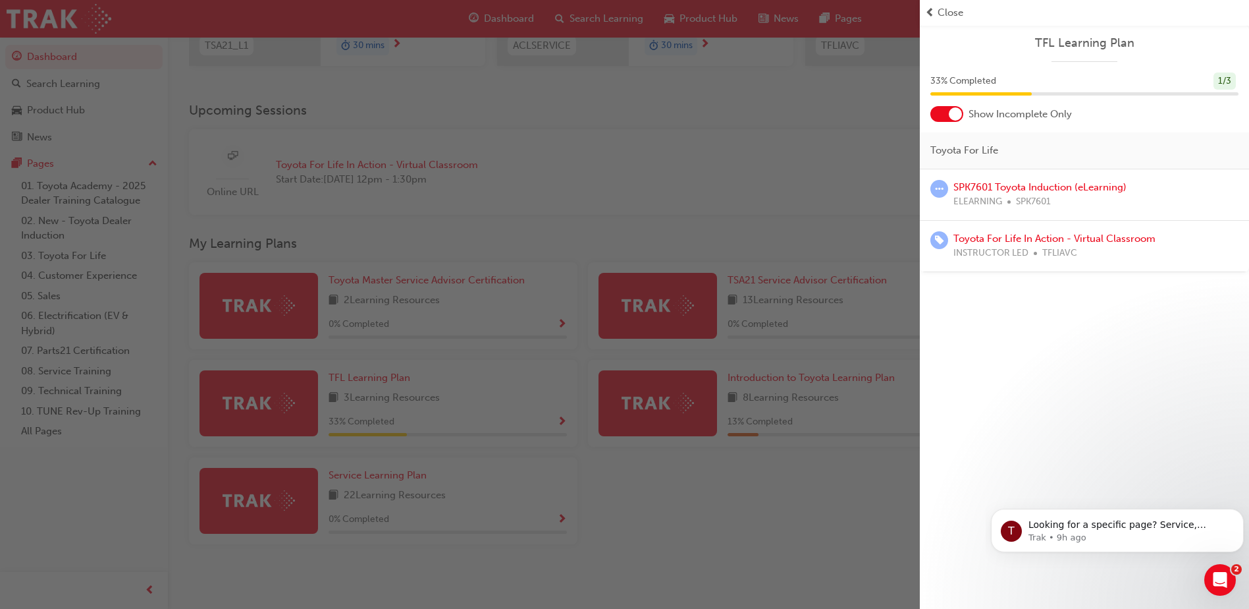 The image size is (1249, 609). I want to click on span: ELEARNING, so click(978, 202).